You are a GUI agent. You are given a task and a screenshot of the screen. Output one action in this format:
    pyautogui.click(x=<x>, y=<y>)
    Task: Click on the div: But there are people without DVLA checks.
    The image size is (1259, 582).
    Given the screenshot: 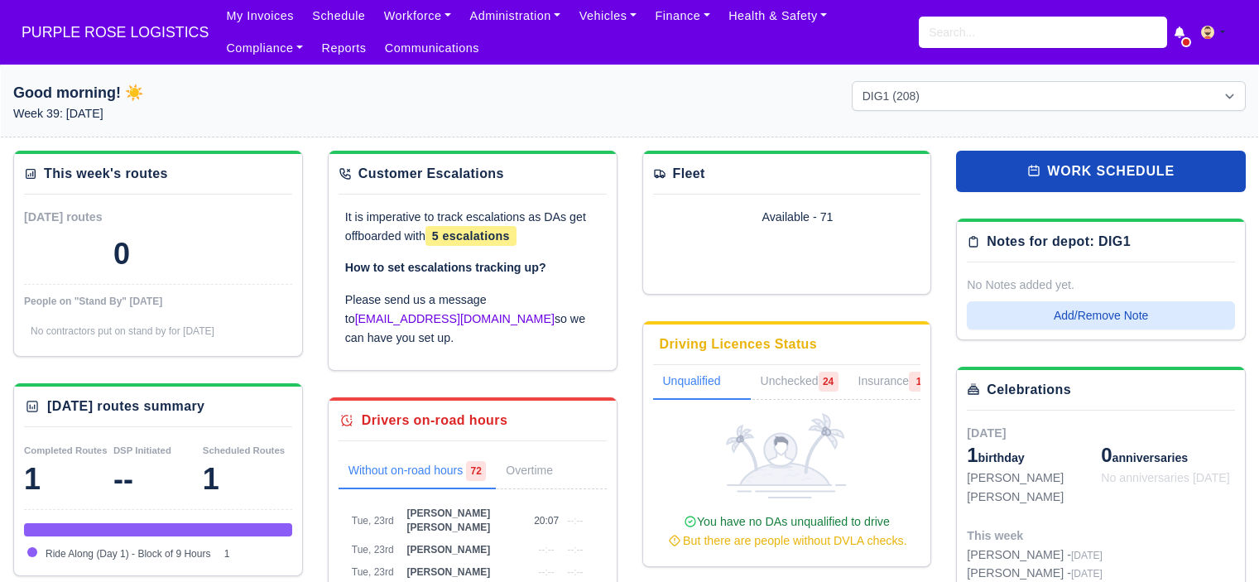 What is the action you would take?
    pyautogui.click(x=787, y=541)
    